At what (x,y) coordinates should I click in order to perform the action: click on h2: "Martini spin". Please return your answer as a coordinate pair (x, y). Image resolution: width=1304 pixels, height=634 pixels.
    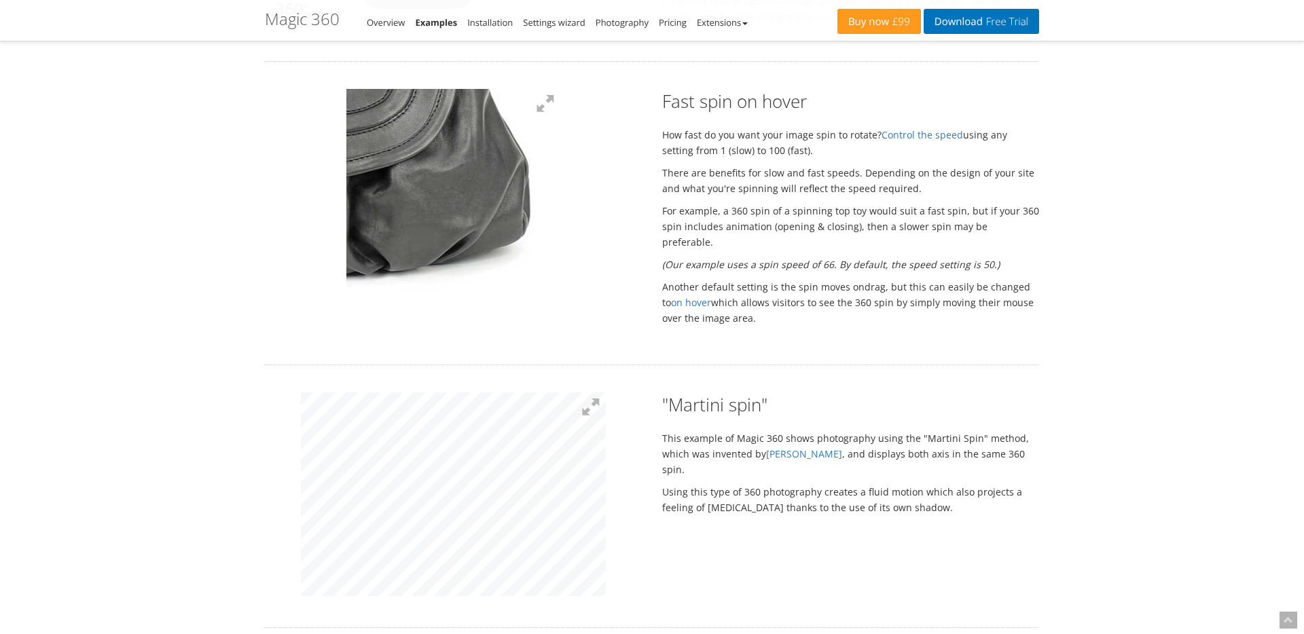
    Looking at the image, I should click on (850, 405).